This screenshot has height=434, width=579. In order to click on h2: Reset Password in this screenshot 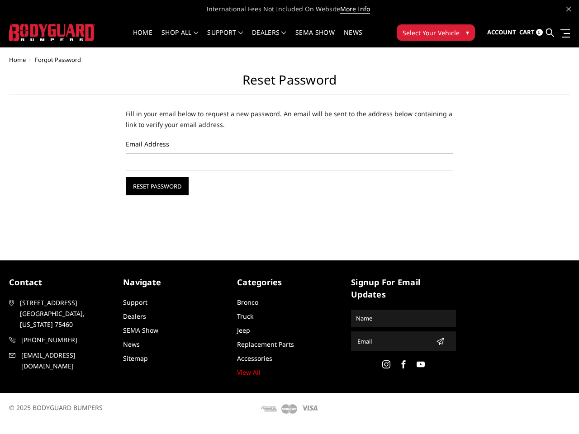, I will do `click(289, 84)`.